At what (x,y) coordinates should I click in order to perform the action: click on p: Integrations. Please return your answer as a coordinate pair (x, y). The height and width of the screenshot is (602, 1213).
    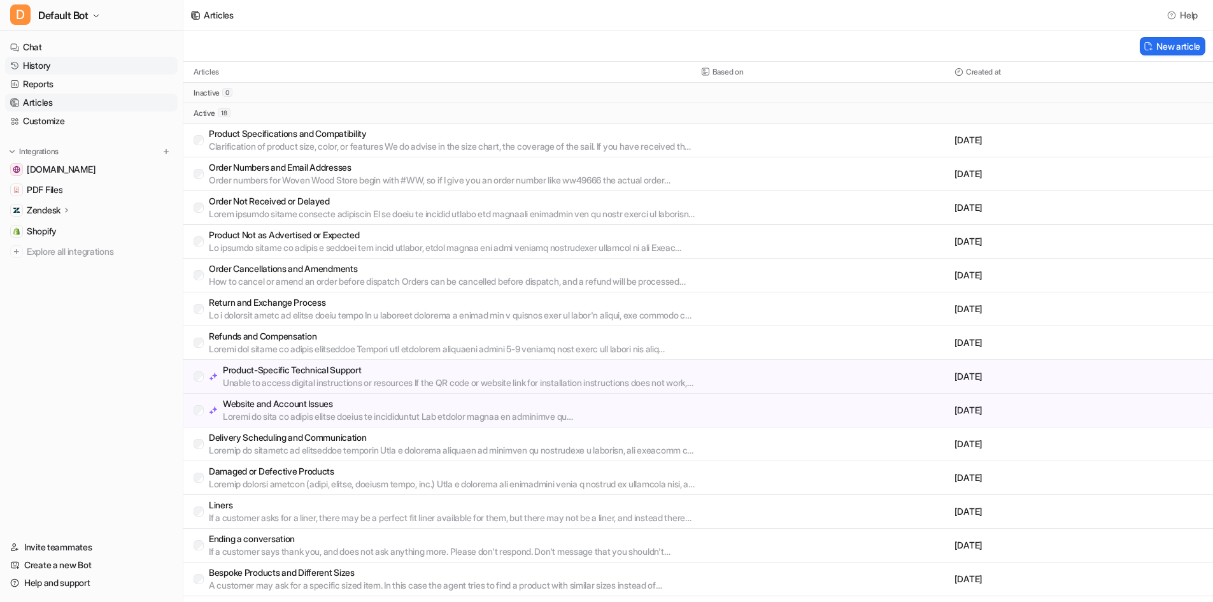
    Looking at the image, I should click on (39, 152).